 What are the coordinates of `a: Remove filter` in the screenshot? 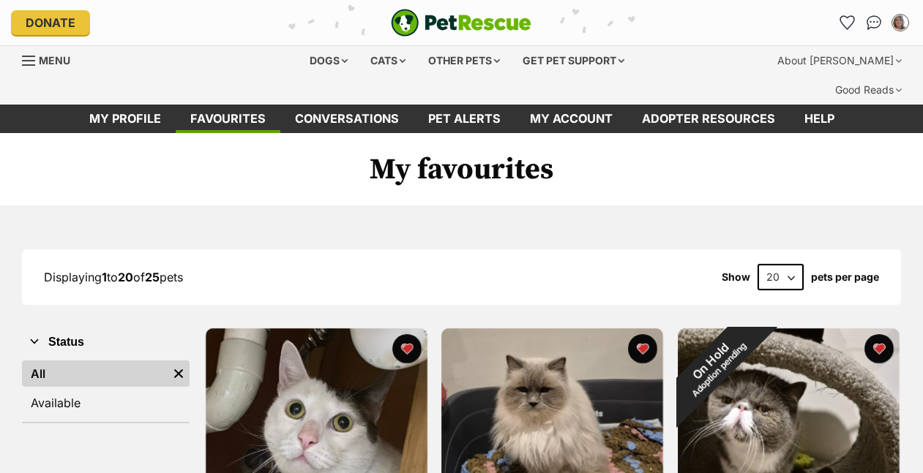 It's located at (179, 374).